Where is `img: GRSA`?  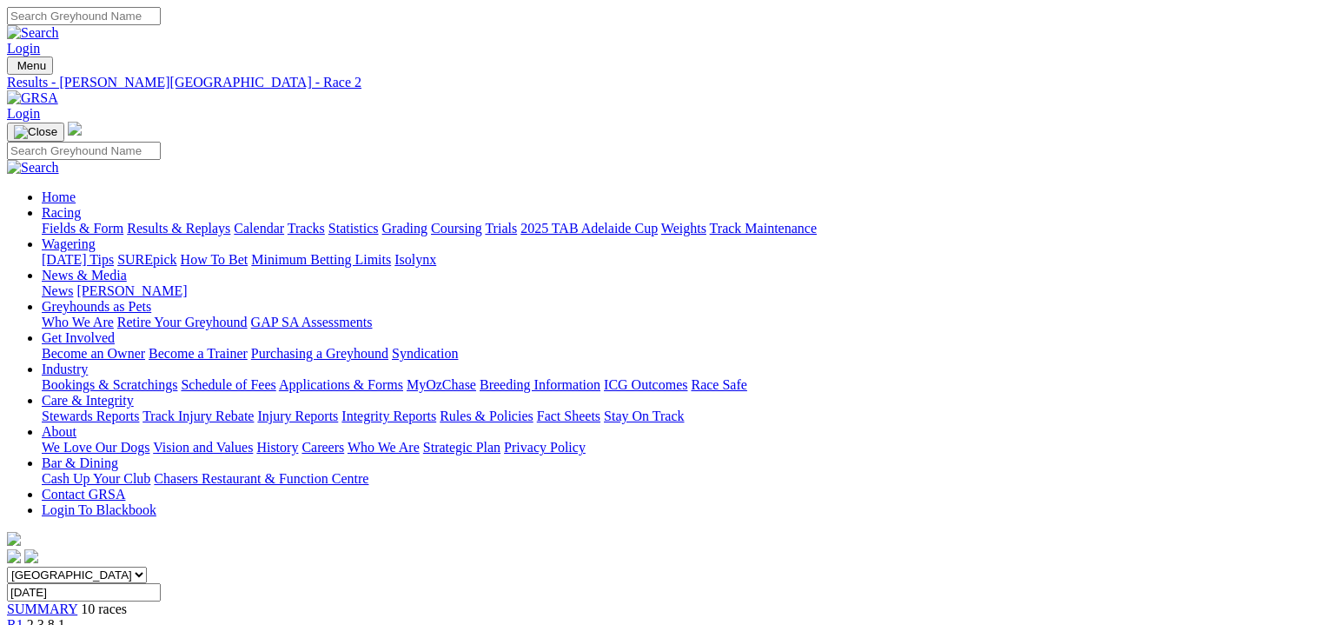
img: GRSA is located at coordinates (32, 98).